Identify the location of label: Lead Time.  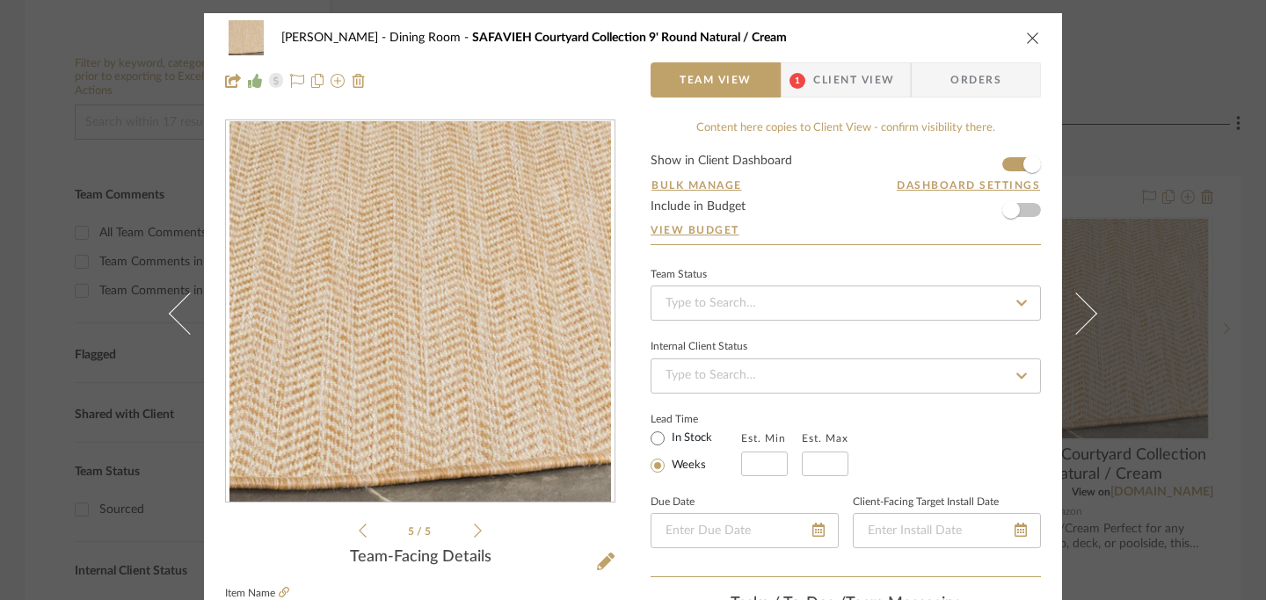
(695, 419).